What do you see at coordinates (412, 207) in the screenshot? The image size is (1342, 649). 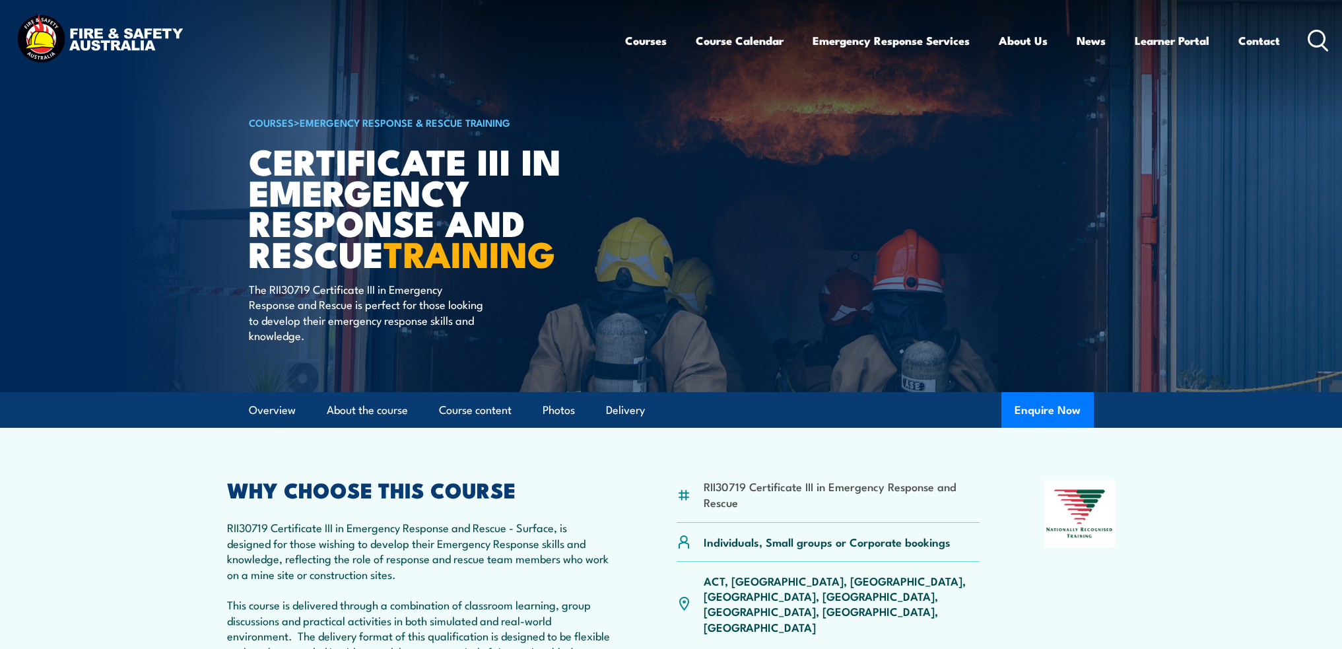 I see `h1: Certificate III in Emergency Response and Rescue` at bounding box center [412, 207].